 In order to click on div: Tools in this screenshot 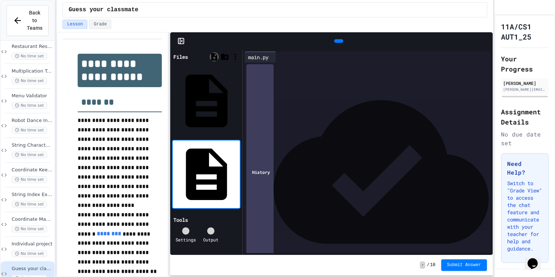, I will do `click(181, 219)`.